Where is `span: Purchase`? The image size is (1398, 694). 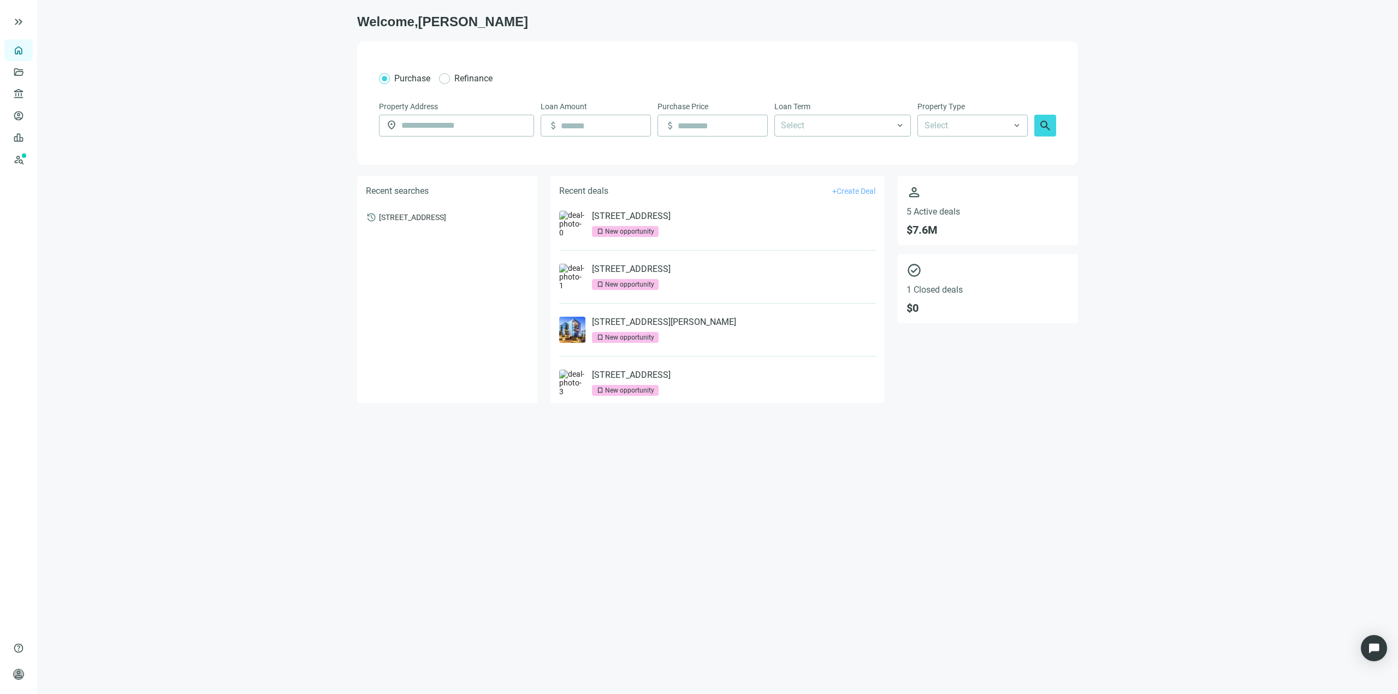 span: Purchase is located at coordinates (412, 78).